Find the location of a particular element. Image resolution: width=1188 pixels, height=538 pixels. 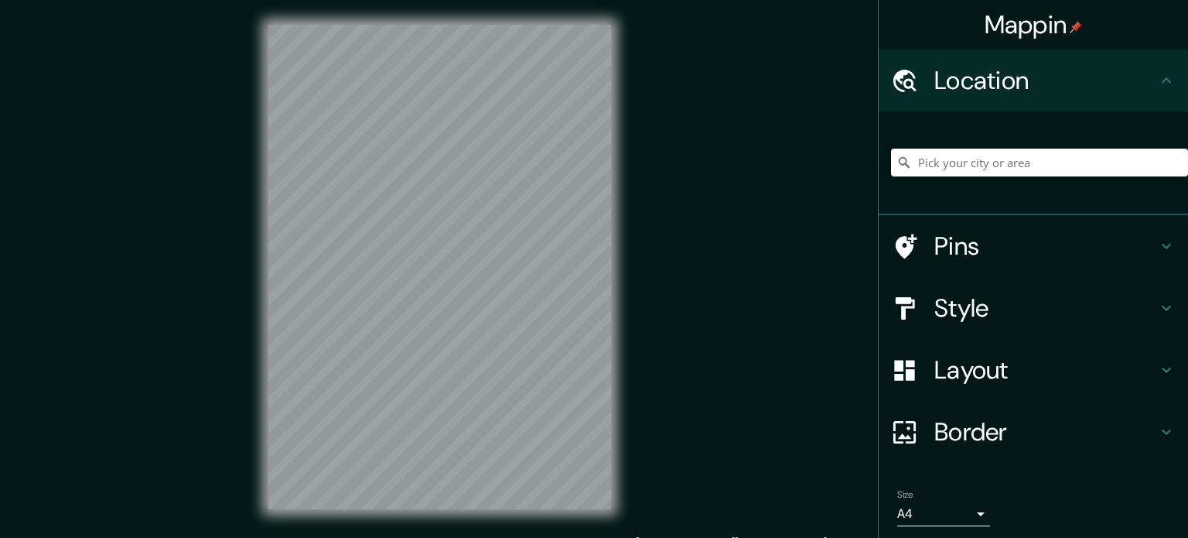

input: Pick your city or area is located at coordinates (1040, 162).